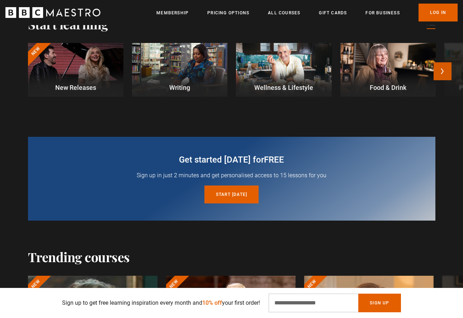 This screenshot has width=463, height=318. I want to click on p: Wellness & Lifestyle, so click(284, 87).